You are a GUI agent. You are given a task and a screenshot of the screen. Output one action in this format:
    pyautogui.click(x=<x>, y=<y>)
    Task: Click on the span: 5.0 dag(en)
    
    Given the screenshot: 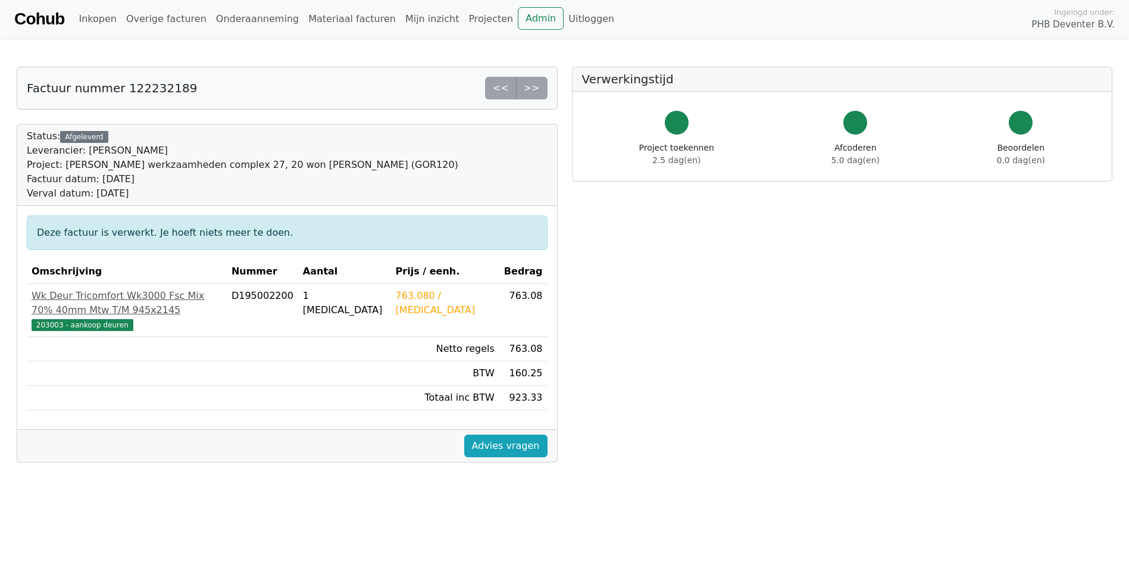 What is the action you would take?
    pyautogui.click(x=855, y=160)
    